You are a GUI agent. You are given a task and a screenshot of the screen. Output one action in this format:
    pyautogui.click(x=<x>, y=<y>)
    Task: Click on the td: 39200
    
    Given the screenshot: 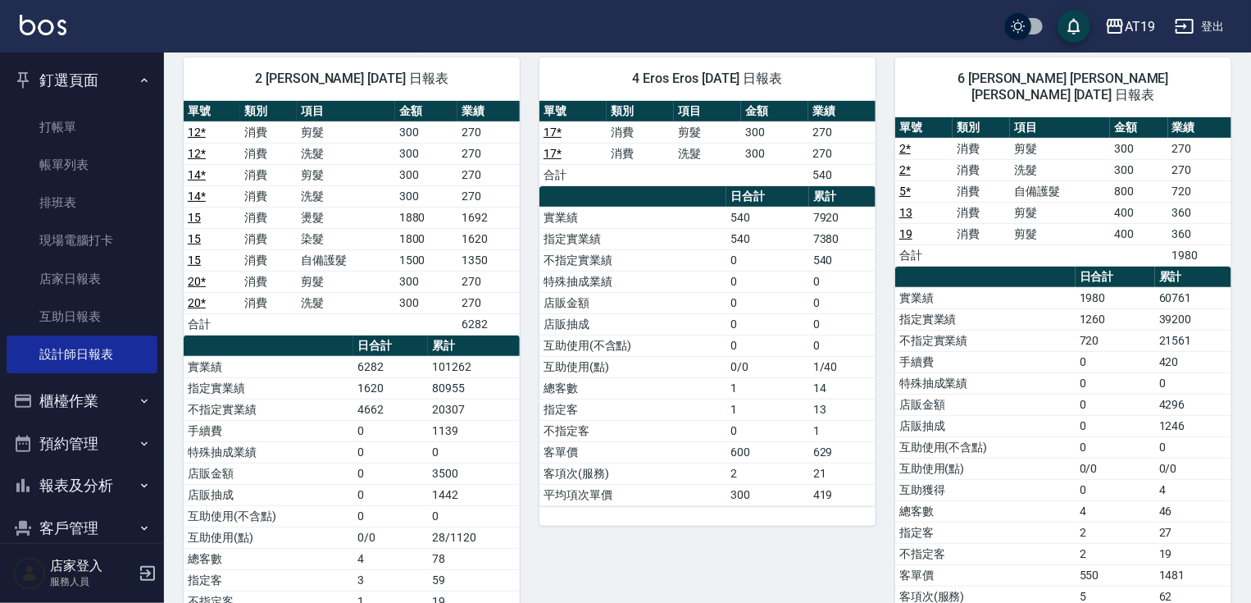 What is the action you would take?
    pyautogui.click(x=1193, y=319)
    